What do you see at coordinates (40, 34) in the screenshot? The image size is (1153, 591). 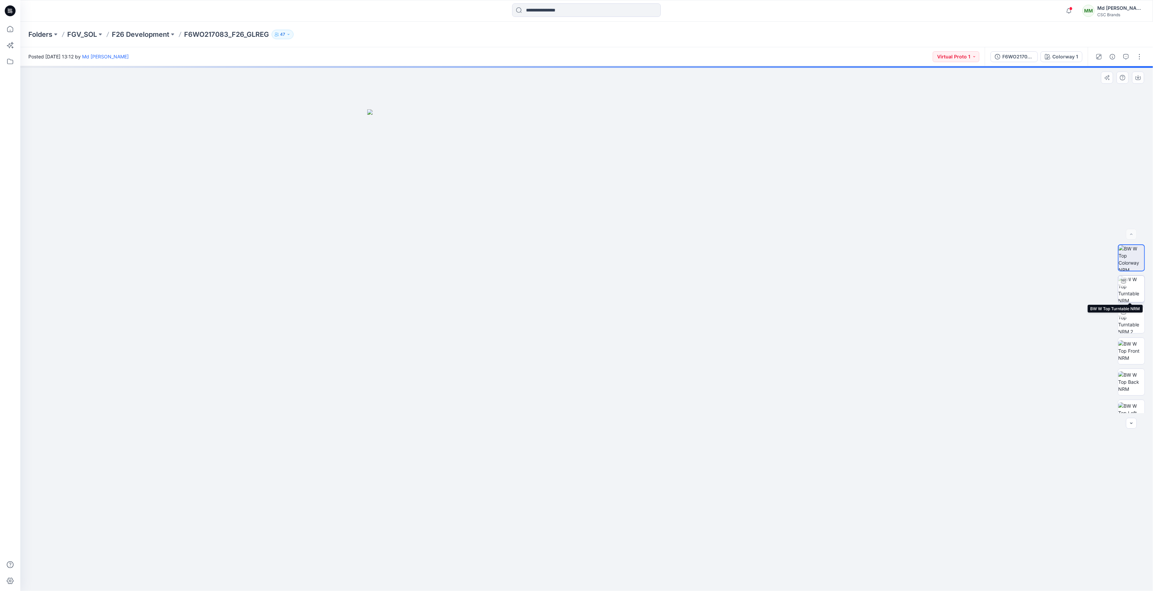 I see `a: Folders` at bounding box center [40, 34].